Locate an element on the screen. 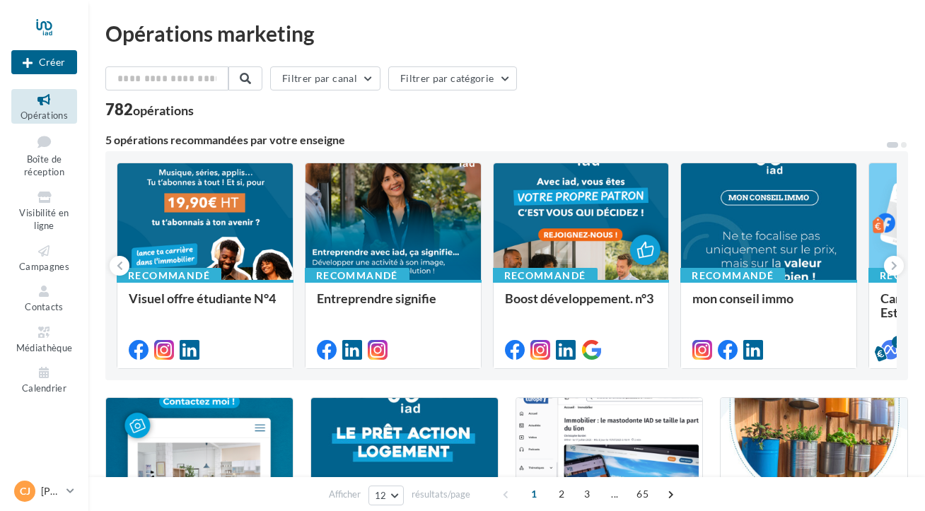 The width and height of the screenshot is (925, 511). div: opérations is located at coordinates (163, 110).